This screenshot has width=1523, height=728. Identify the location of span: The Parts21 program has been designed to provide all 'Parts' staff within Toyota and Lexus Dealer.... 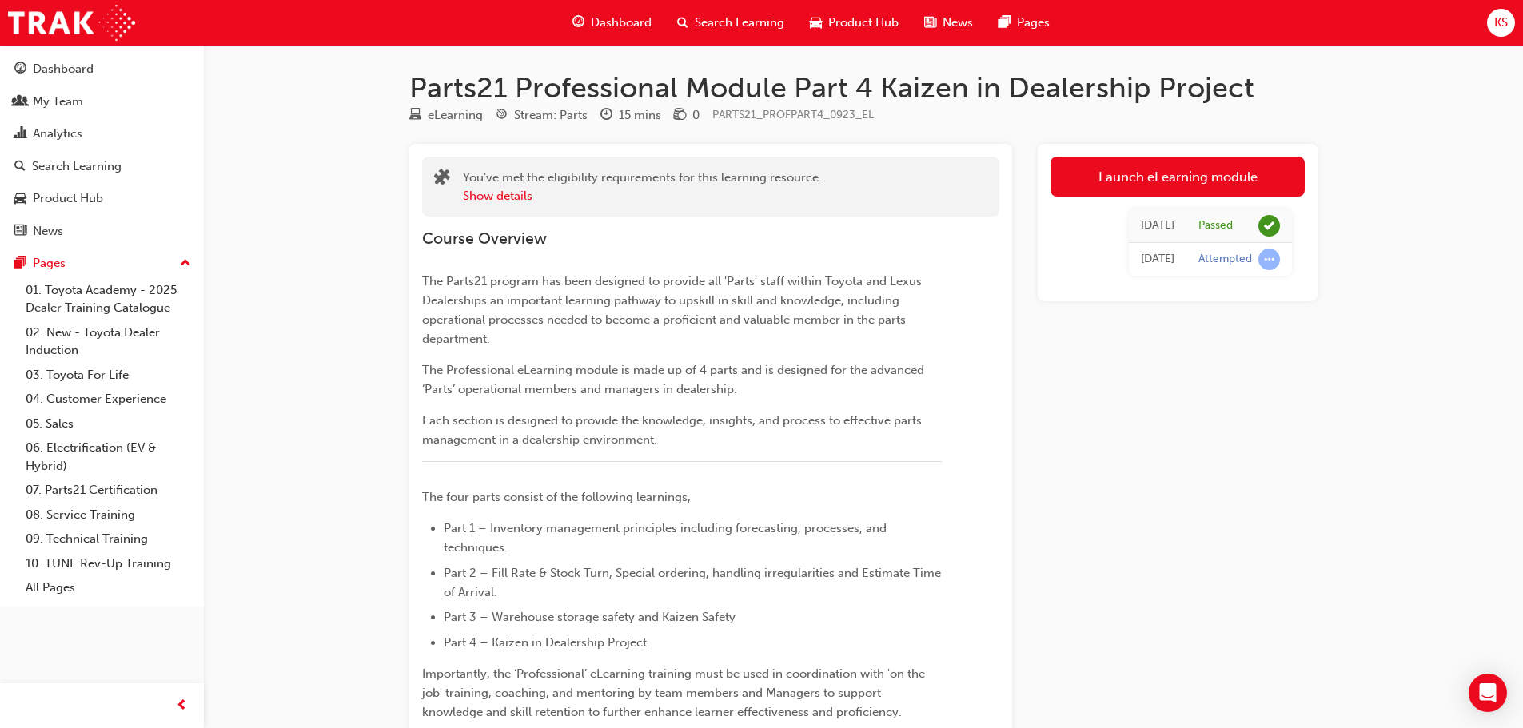
(673, 310).